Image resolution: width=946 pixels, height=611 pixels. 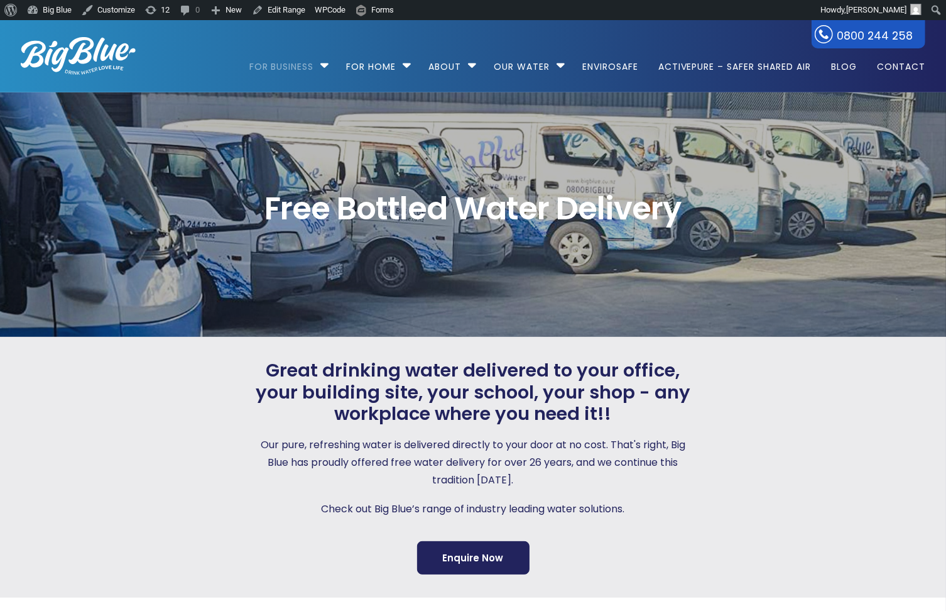 I want to click on a: About, so click(x=445, y=60).